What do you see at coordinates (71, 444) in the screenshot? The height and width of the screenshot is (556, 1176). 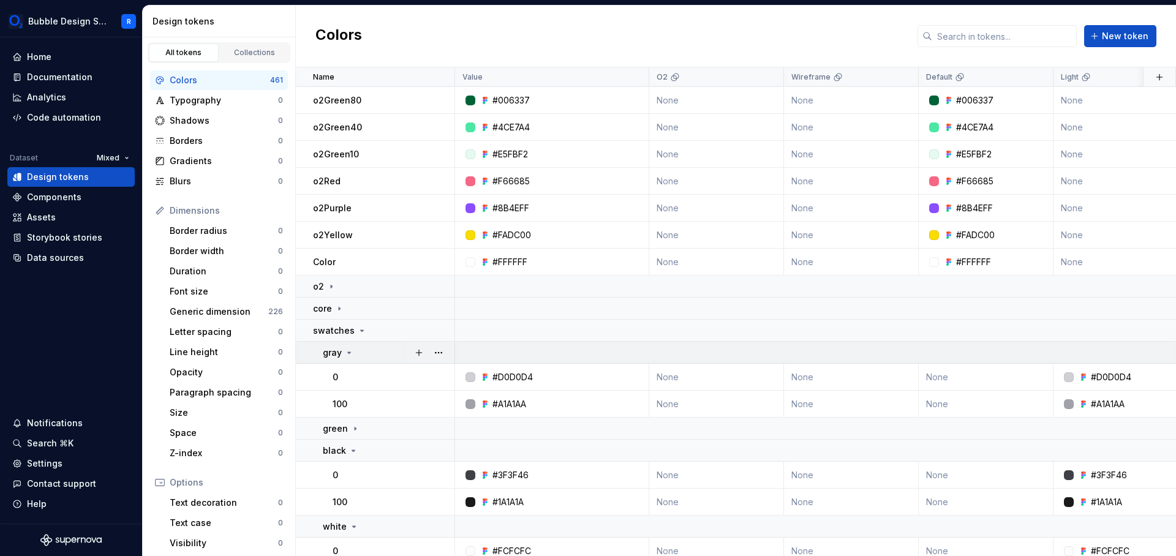 I see `button: Search ⌘K` at bounding box center [71, 444].